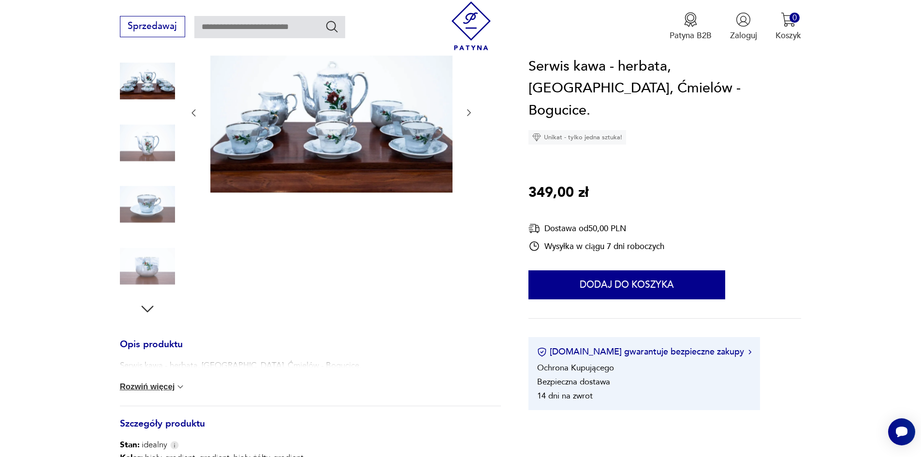 The image size is (921, 457). Describe the element at coordinates (794, 17) in the screenshot. I see `div: 0` at that location.